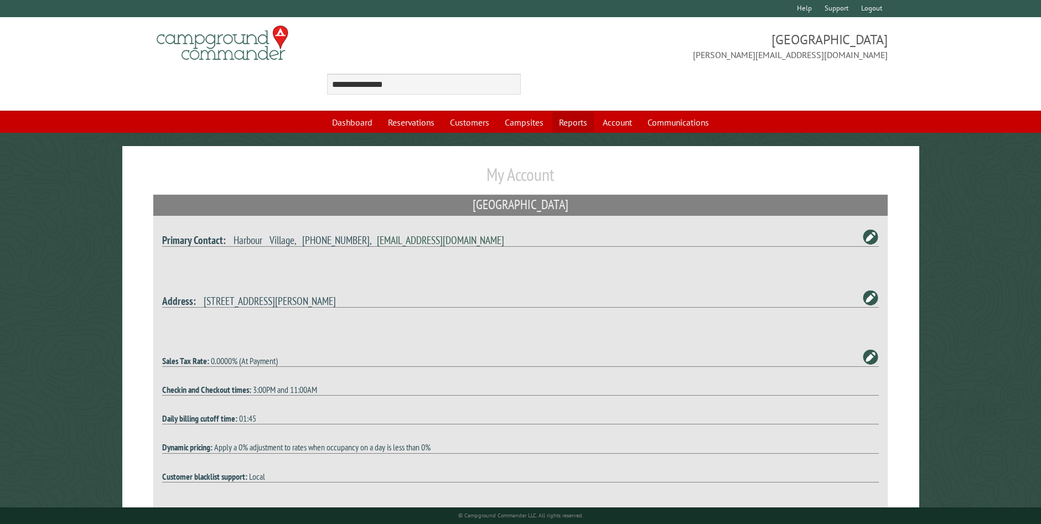  Describe the element at coordinates (194, 240) in the screenshot. I see `strong: Primary Contact:` at that location.